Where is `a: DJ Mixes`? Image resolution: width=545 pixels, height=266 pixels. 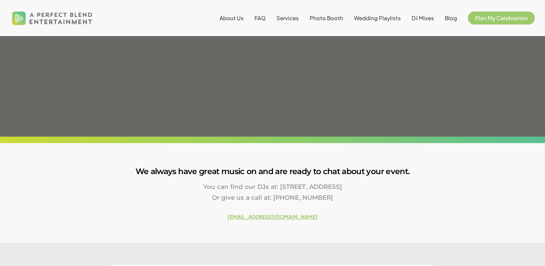 a: DJ Mixes is located at coordinates (422, 18).